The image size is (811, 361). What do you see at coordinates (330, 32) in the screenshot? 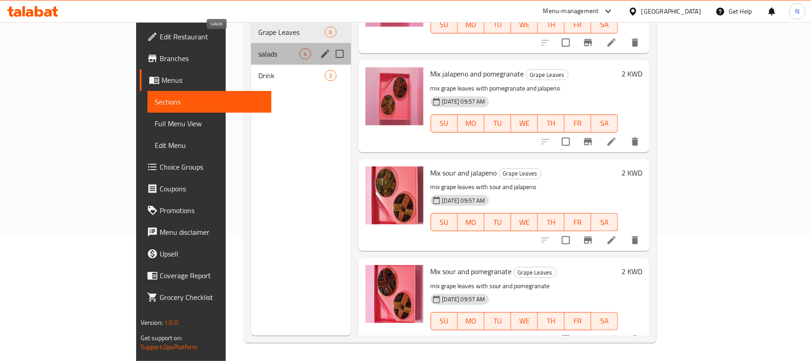
I see `span: 6` at bounding box center [330, 32].